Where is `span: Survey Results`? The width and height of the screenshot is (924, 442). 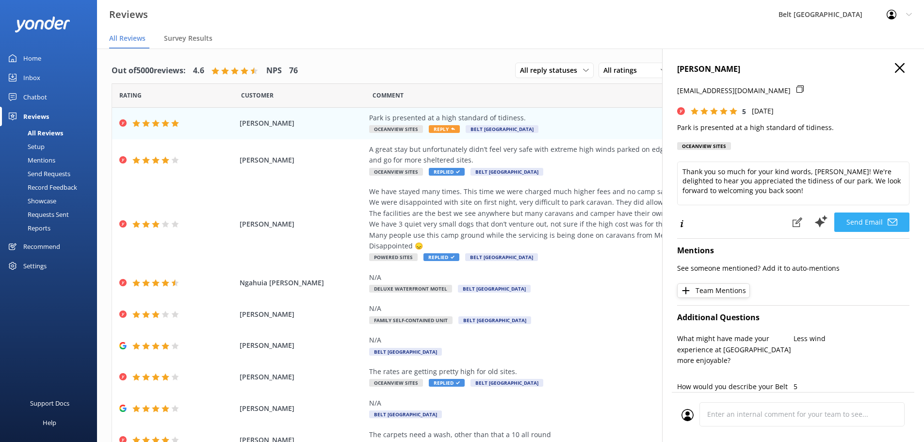 span: Survey Results is located at coordinates (188, 38).